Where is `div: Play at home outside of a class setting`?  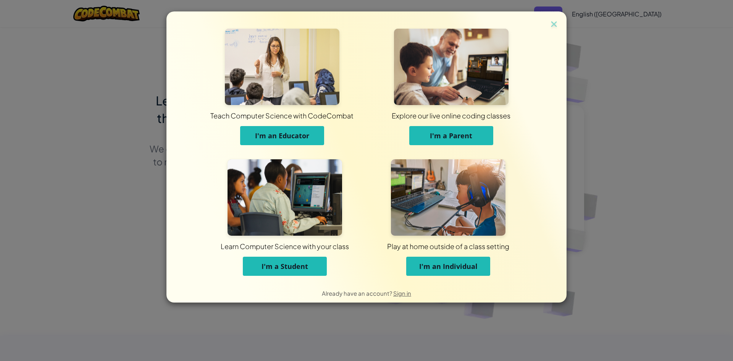 div: Play at home outside of a class setting is located at coordinates (448, 246).